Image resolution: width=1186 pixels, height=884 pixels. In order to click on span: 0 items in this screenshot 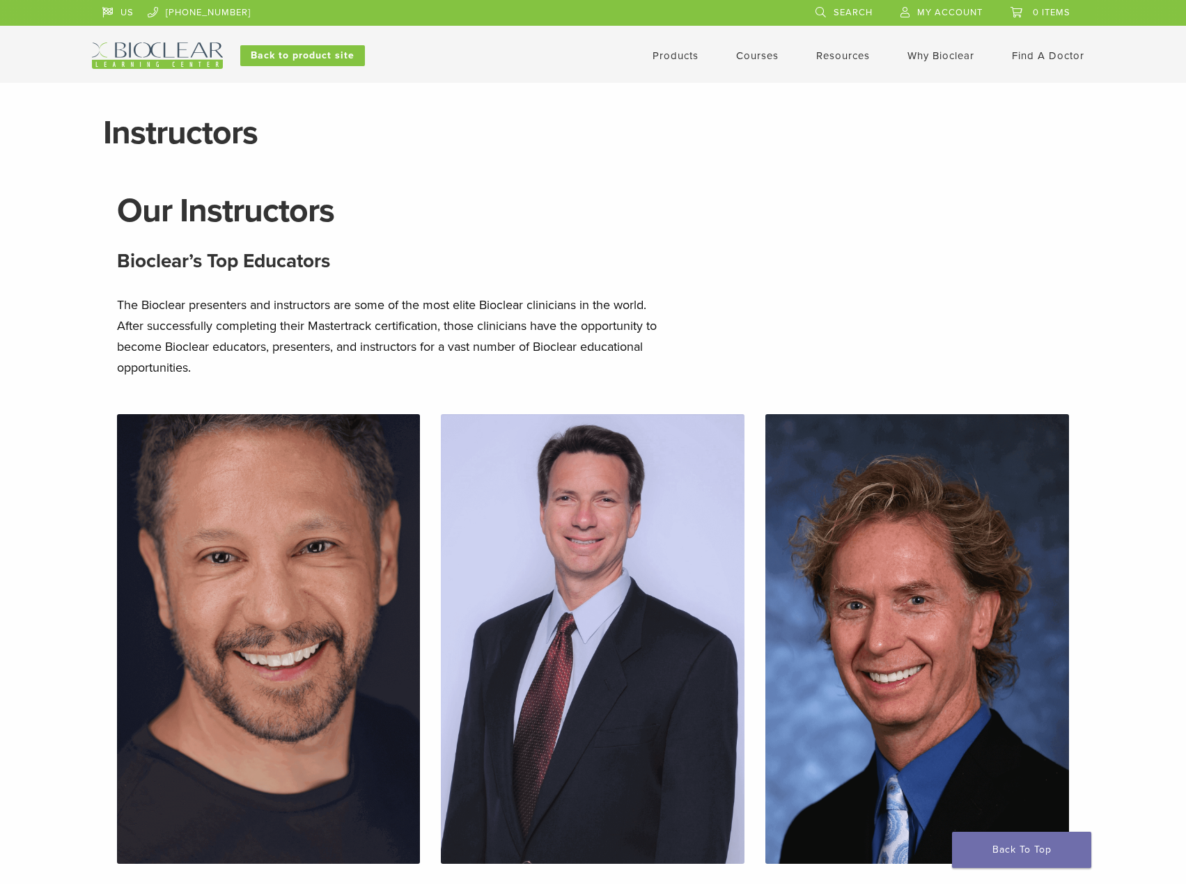, I will do `click(1052, 13)`.